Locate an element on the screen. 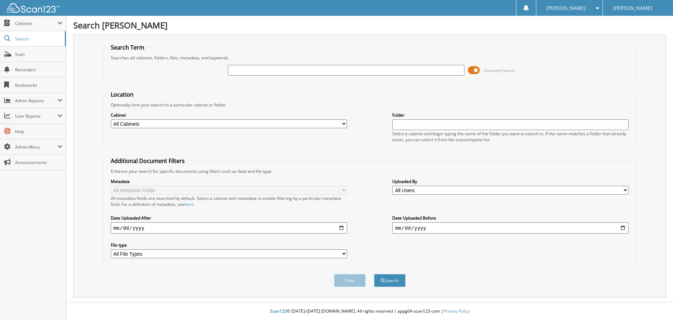  span: Announcements is located at coordinates (39, 162).